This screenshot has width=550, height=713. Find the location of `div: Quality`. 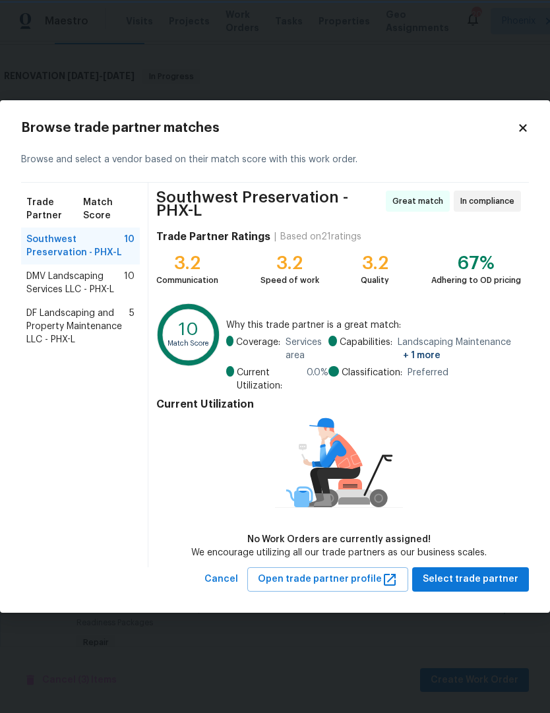

div: Quality is located at coordinates (375, 280).